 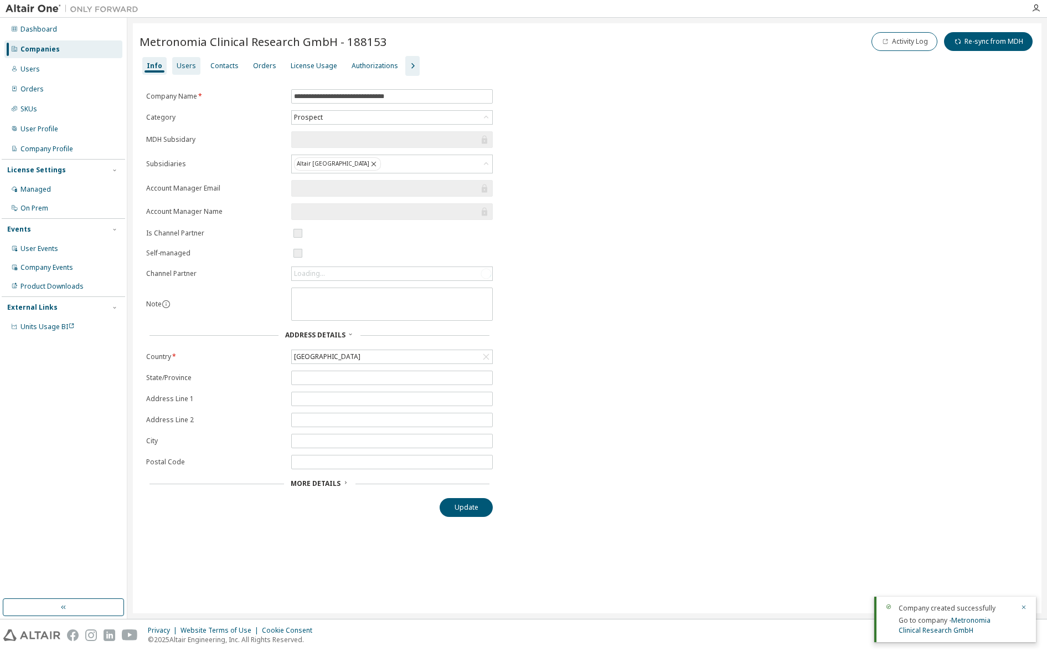 I want to click on div: Company Events, so click(x=47, y=267).